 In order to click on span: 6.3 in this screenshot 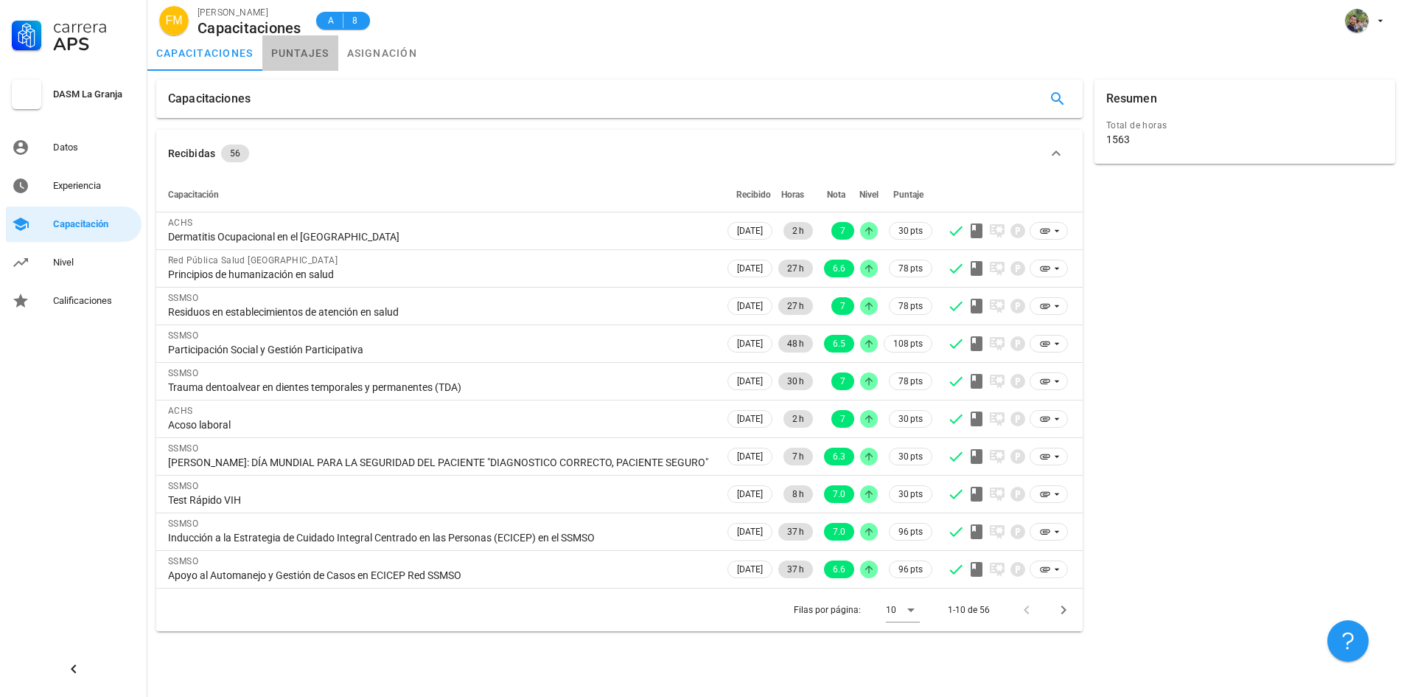, I will do `click(839, 456)`.